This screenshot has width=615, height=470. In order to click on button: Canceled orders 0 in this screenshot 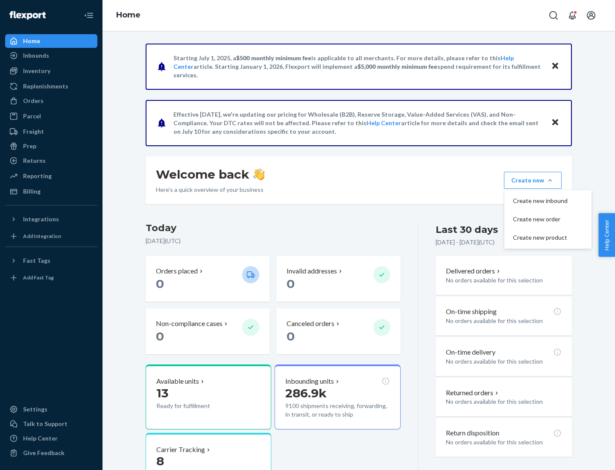, I will do `click(338, 331)`.